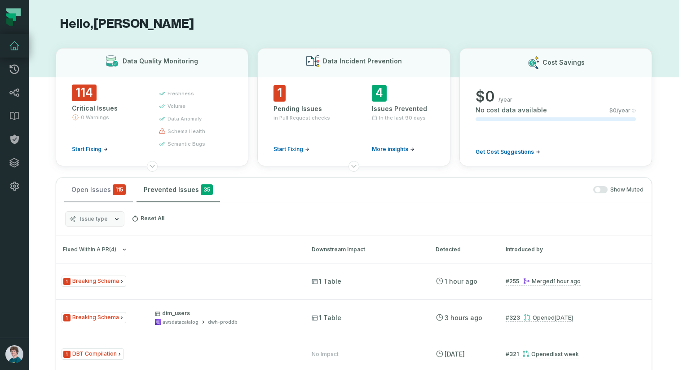 This screenshot has height=370, width=679. Describe the element at coordinates (511, 110) in the screenshot. I see `span: No cost data available` at that location.